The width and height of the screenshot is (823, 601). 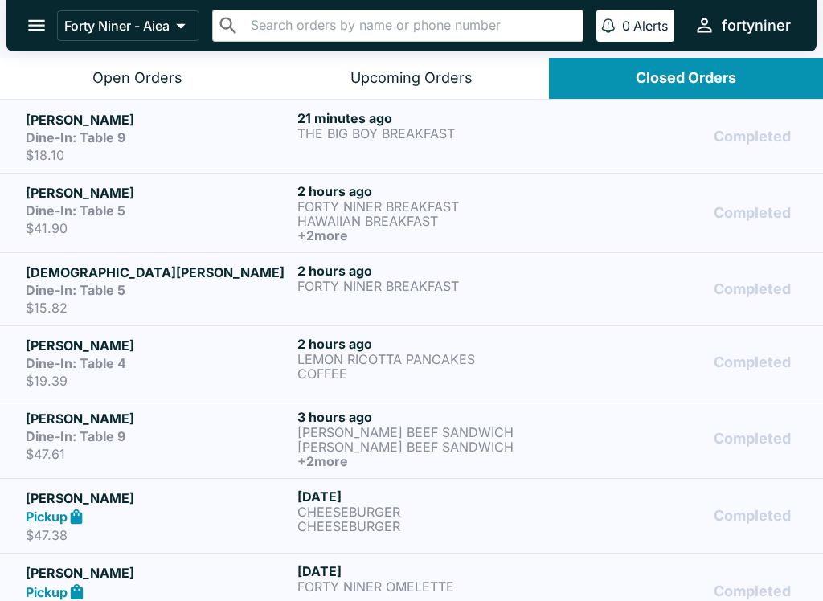 What do you see at coordinates (128, 26) in the screenshot?
I see `button: Forty Niner - Aiea` at bounding box center [128, 26].